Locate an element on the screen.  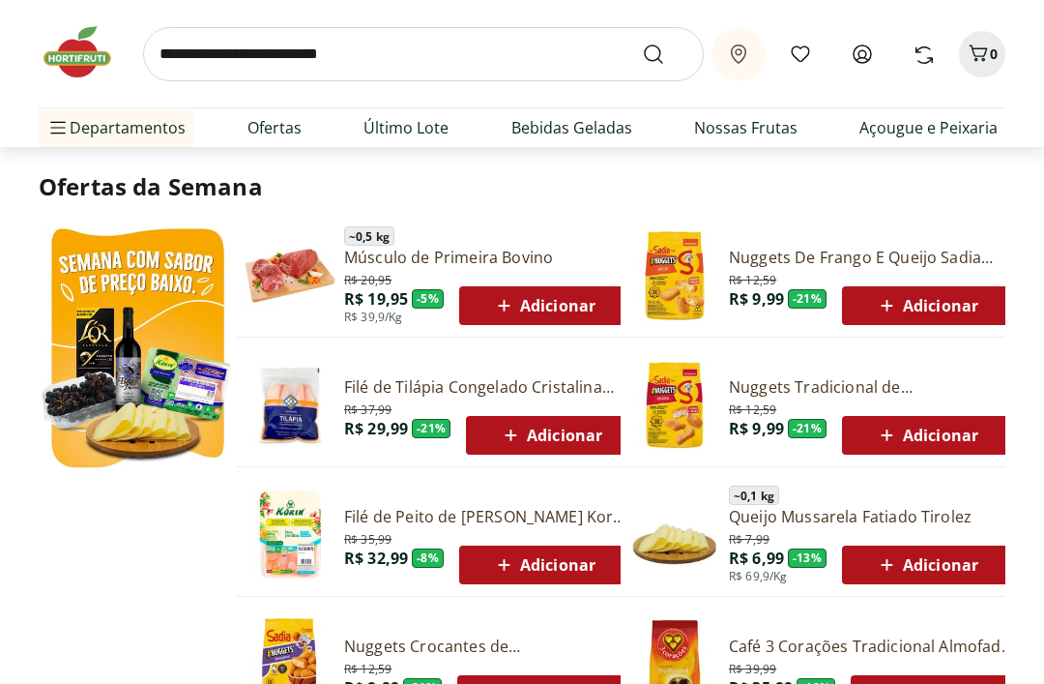
a: Bebidas Geladas is located at coordinates (571, 128).